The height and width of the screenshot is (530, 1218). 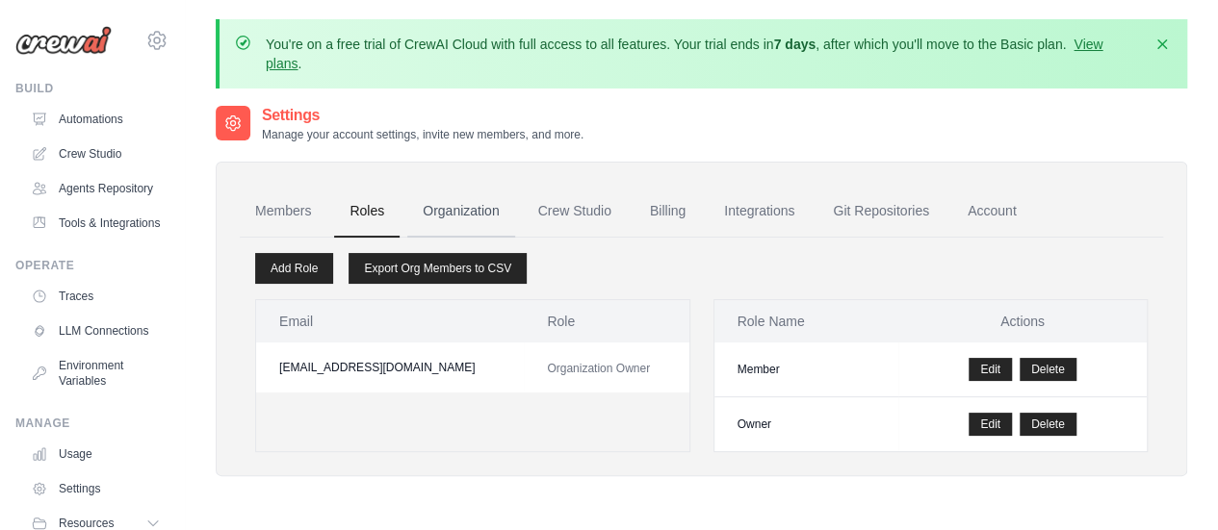 I want to click on a: Git Repositories, so click(x=881, y=212).